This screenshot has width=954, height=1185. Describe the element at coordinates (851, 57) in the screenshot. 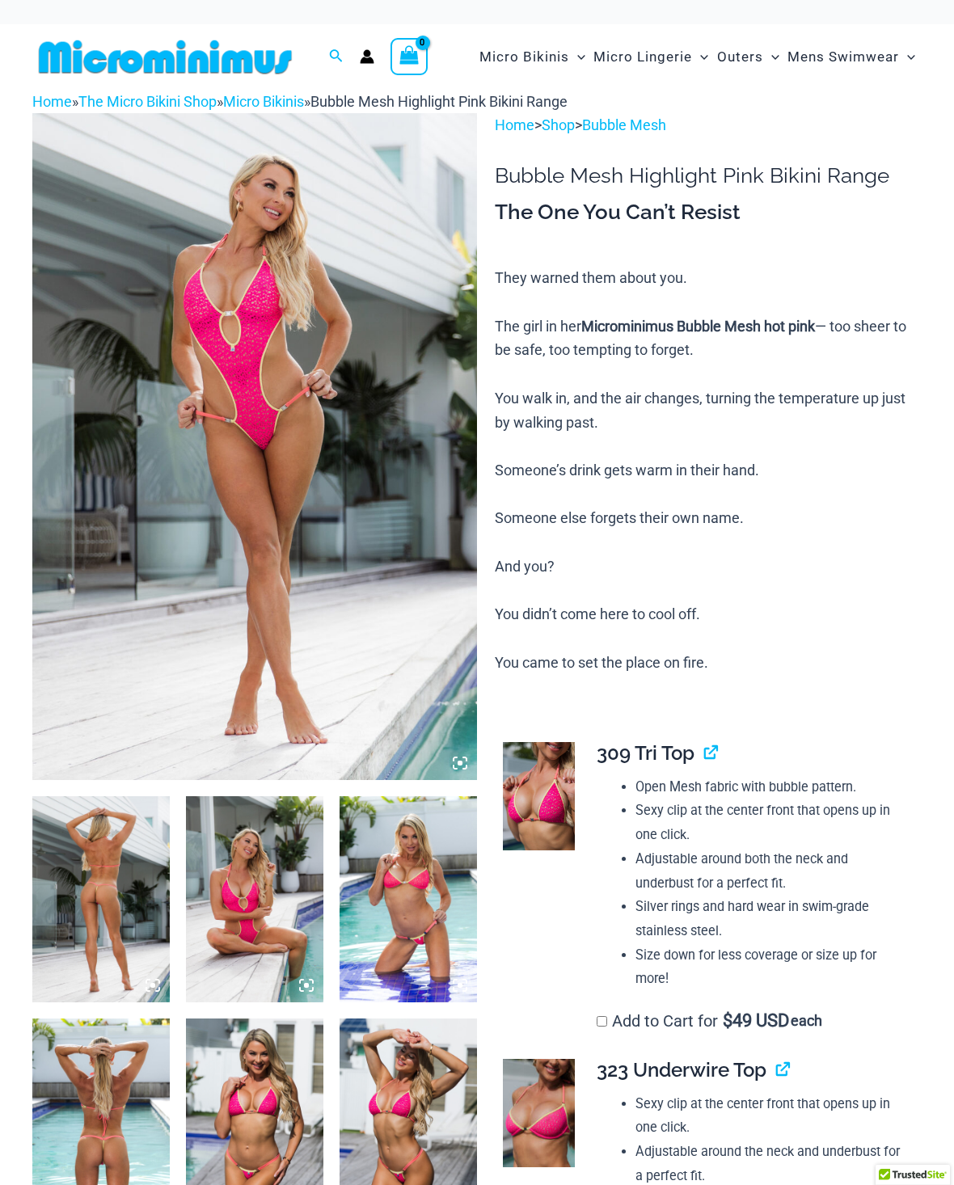

I see `a: Mens SwimwearMenu ToggleMenu Toggle` at that location.